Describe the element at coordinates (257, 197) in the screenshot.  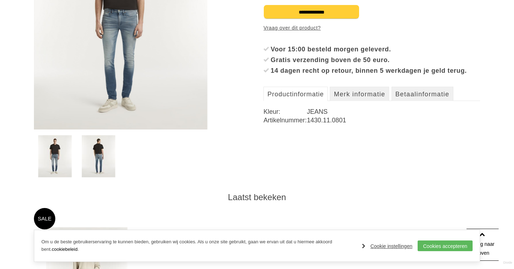
I see `div: Laatst bekeken` at that location.